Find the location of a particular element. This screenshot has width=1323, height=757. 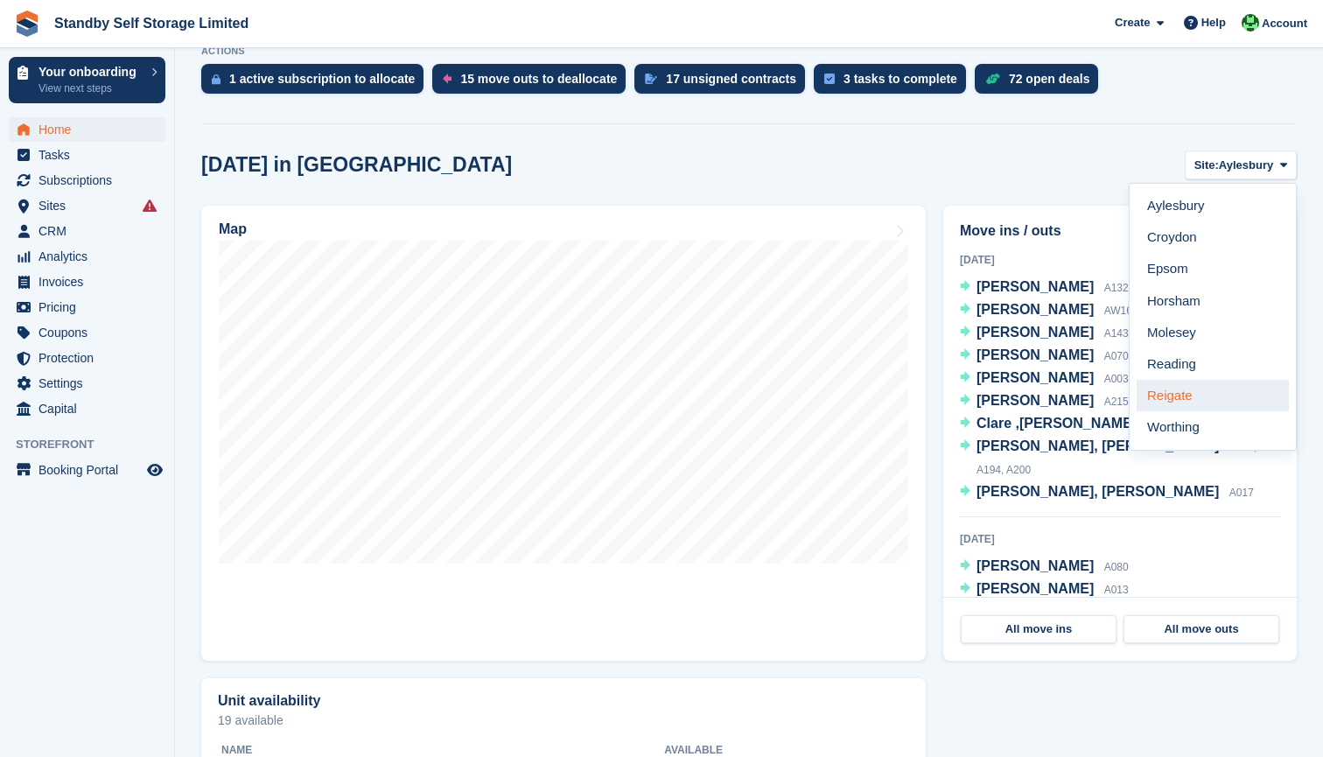

span: A003 is located at coordinates (1117, 379).